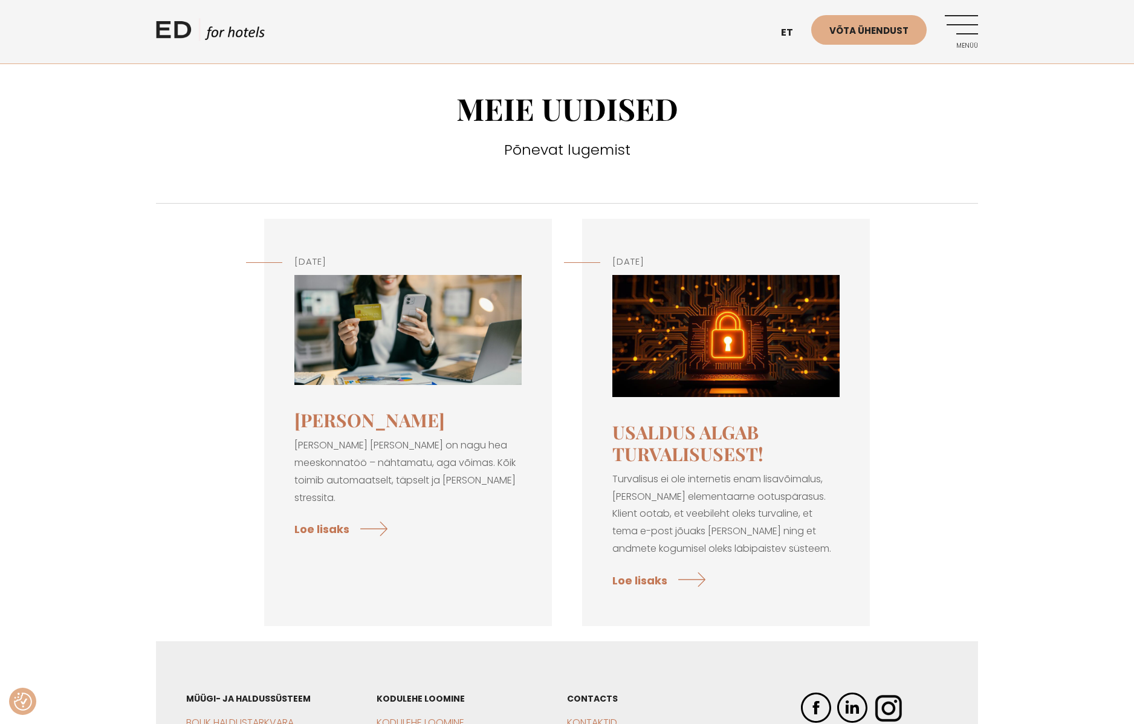  What do you see at coordinates (961, 46) in the screenshot?
I see `span: Menüü` at bounding box center [961, 46].